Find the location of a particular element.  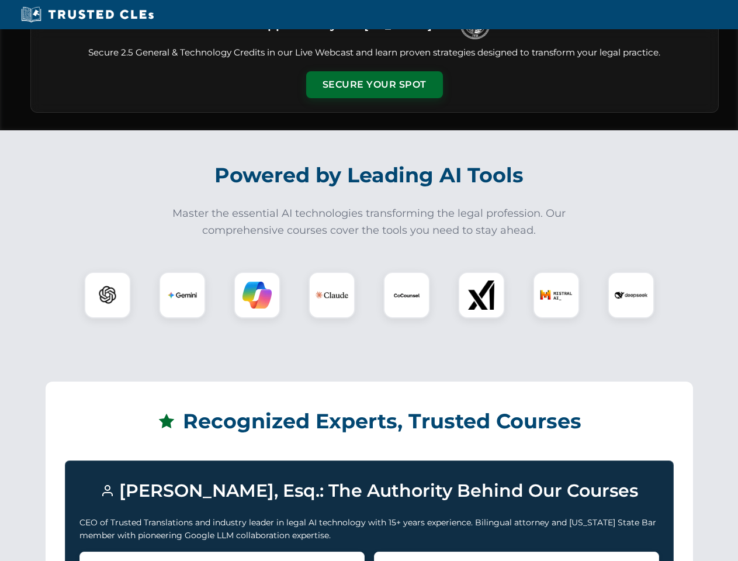

h2: Recognized Experts, Trusted Courses is located at coordinates (369, 421).